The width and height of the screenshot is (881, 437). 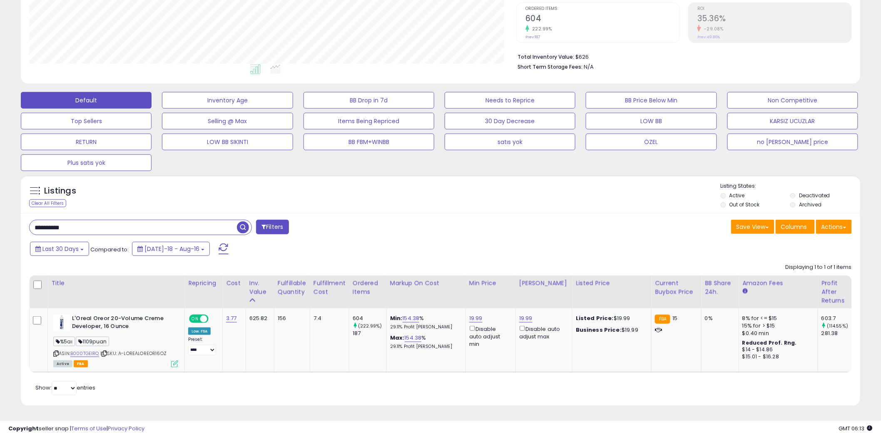 I want to click on small: Prev: 49.86%, so click(x=709, y=37).